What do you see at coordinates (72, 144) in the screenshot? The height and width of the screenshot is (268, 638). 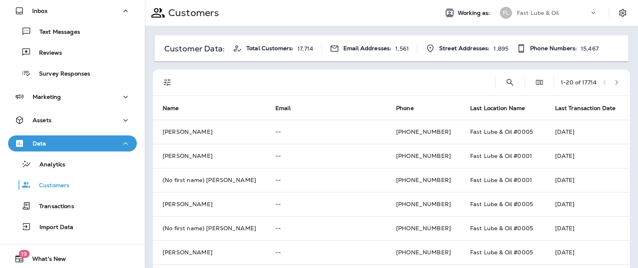 I see `button: Data` at bounding box center [72, 144].